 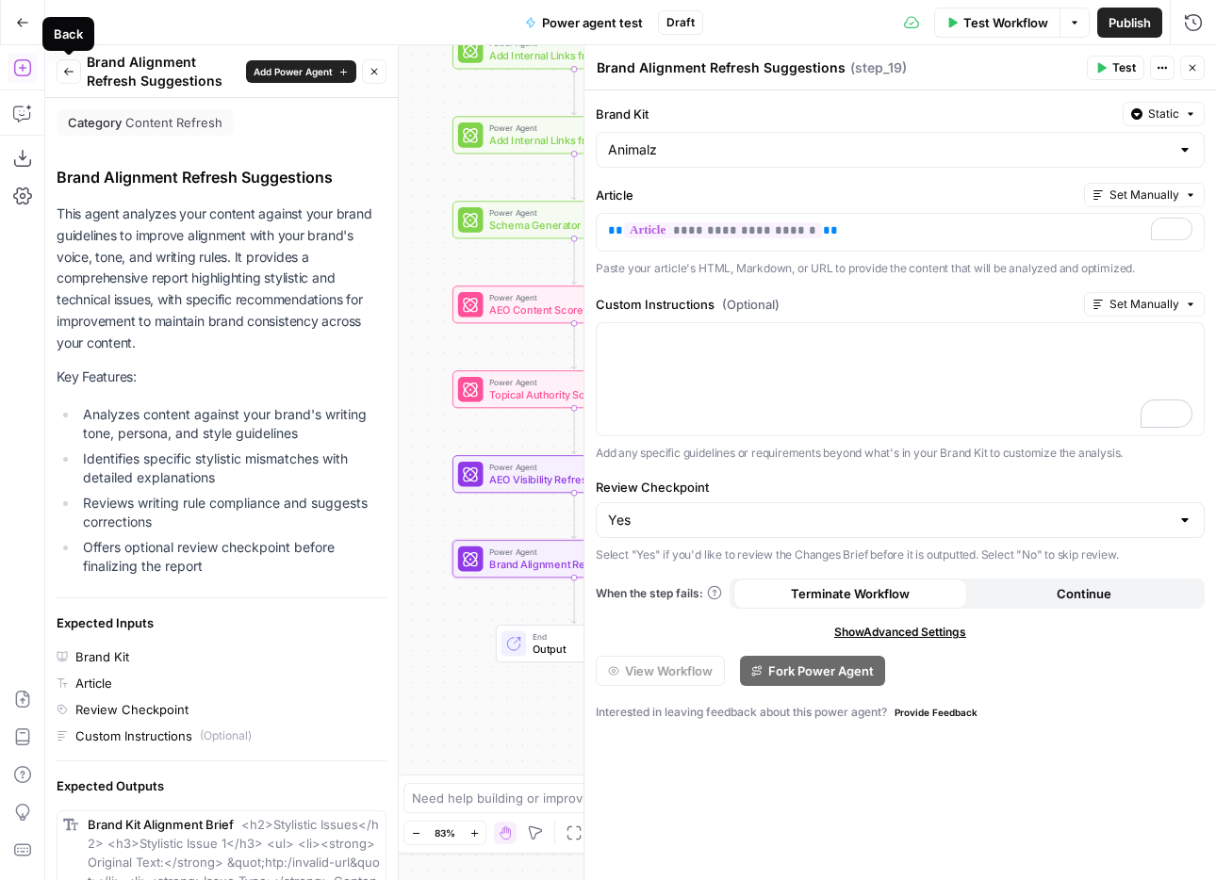 I want to click on label: Article, so click(x=836, y=195).